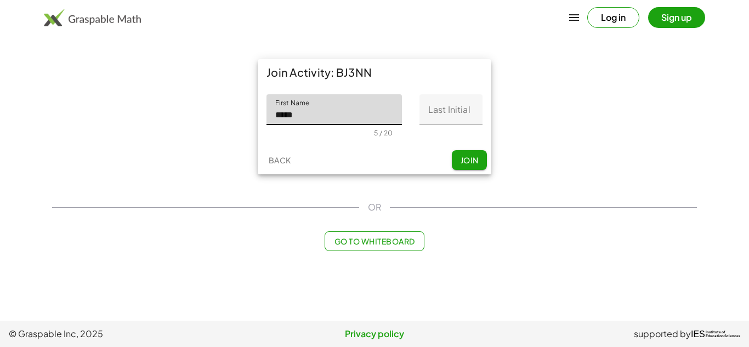 The height and width of the screenshot is (347, 749). What do you see at coordinates (374, 241) in the screenshot?
I see `span: Go to Whiteboard` at bounding box center [374, 241].